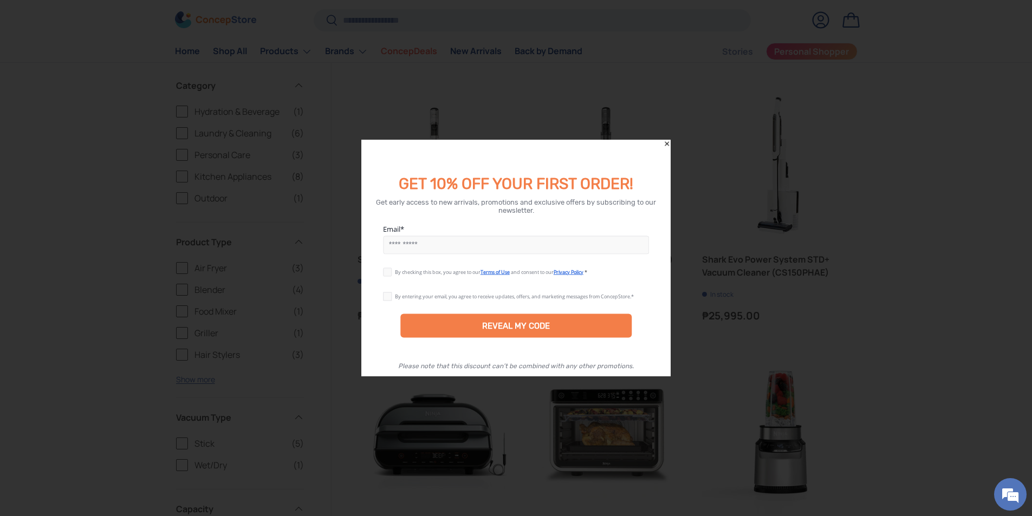 The width and height of the screenshot is (1032, 516). What do you see at coordinates (568, 271) in the screenshot?
I see `a: Privacy Policy` at bounding box center [568, 271].